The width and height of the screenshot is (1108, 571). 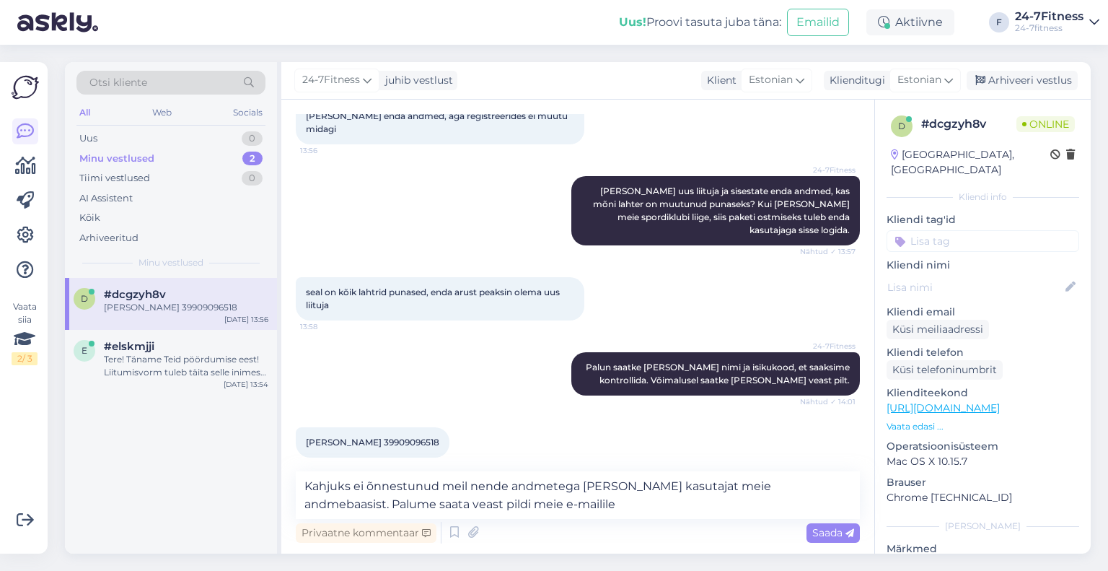 What do you see at coordinates (171, 263) in the screenshot?
I see `span: Minu vestlused` at bounding box center [171, 263].